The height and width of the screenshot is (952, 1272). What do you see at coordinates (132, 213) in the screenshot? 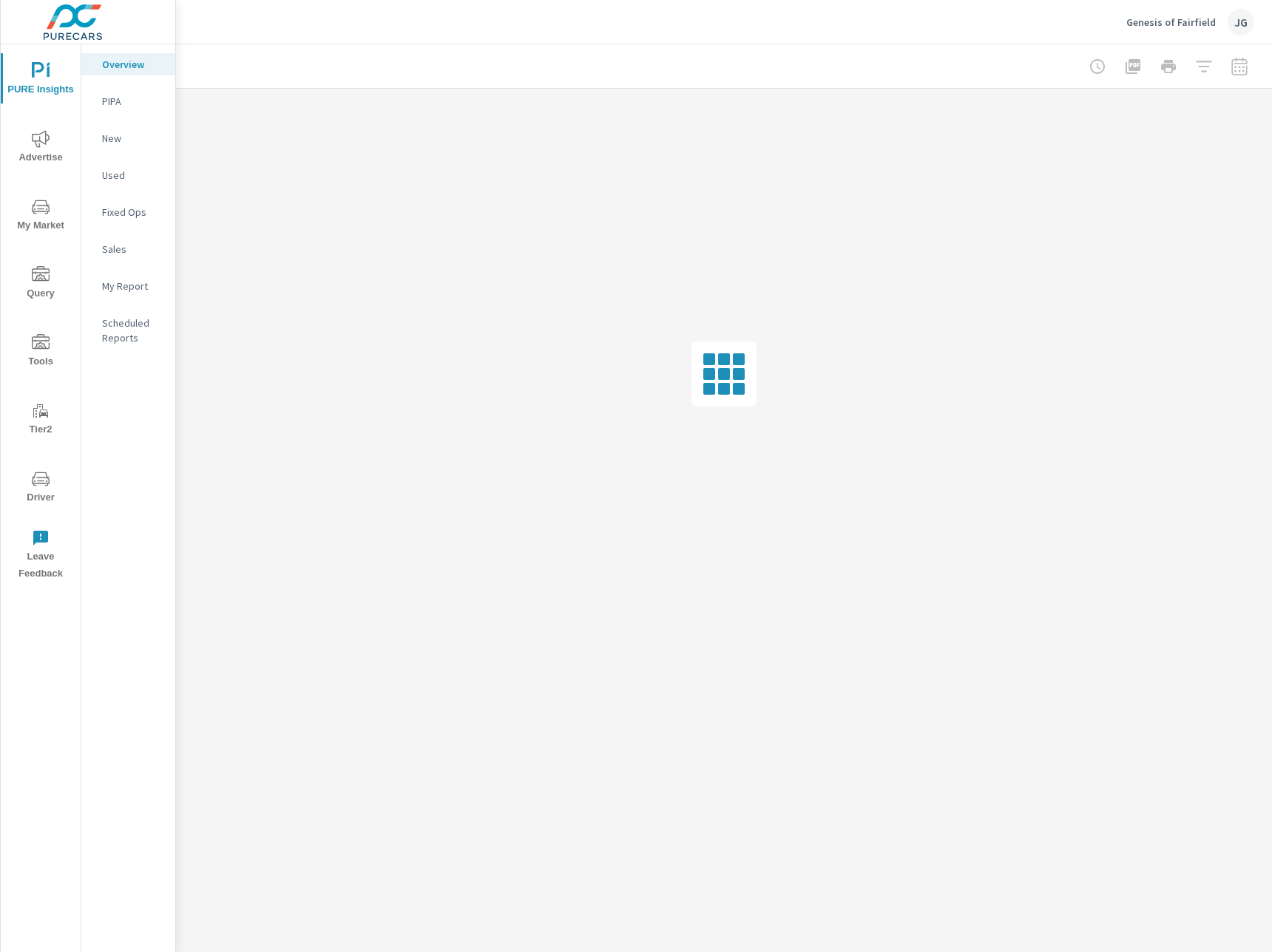
I see `p: Fixed Ops` at bounding box center [132, 213].